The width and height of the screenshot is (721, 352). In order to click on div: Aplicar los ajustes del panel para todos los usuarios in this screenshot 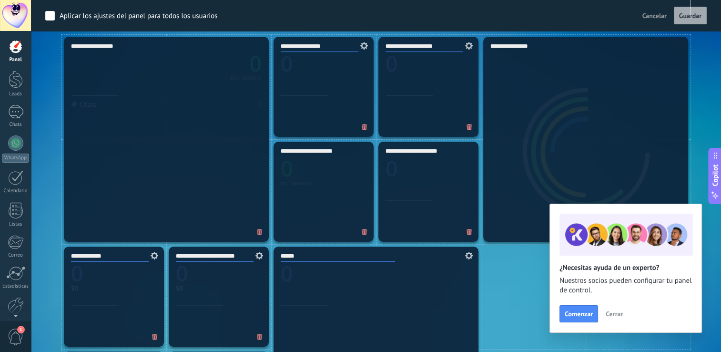, I will do `click(139, 16)`.